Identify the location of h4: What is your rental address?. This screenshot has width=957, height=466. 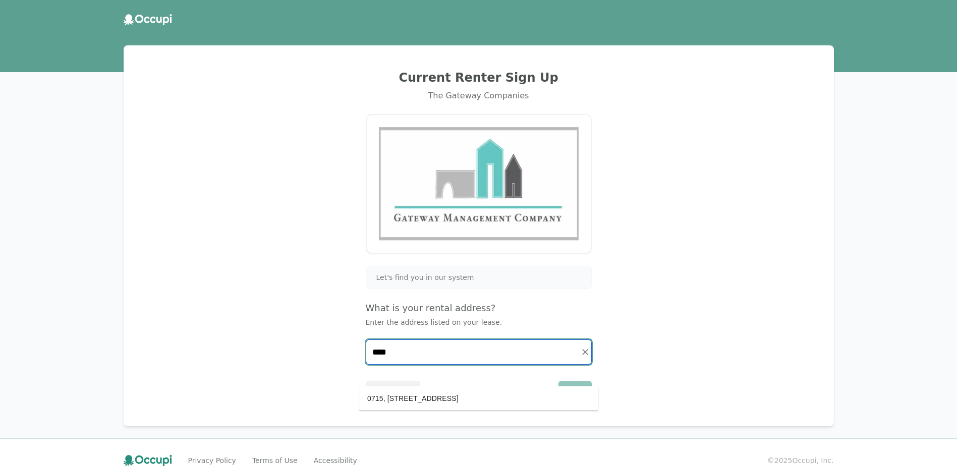
(479, 308).